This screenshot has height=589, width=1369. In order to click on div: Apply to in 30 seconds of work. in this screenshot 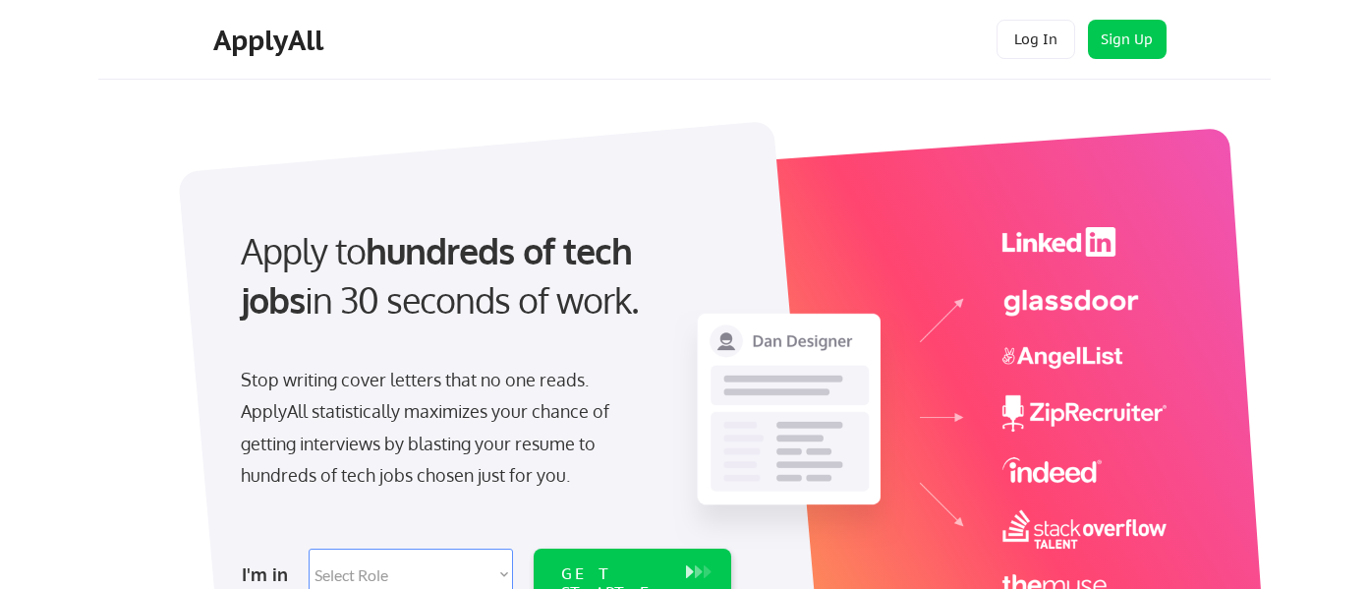, I will do `click(482, 275)`.